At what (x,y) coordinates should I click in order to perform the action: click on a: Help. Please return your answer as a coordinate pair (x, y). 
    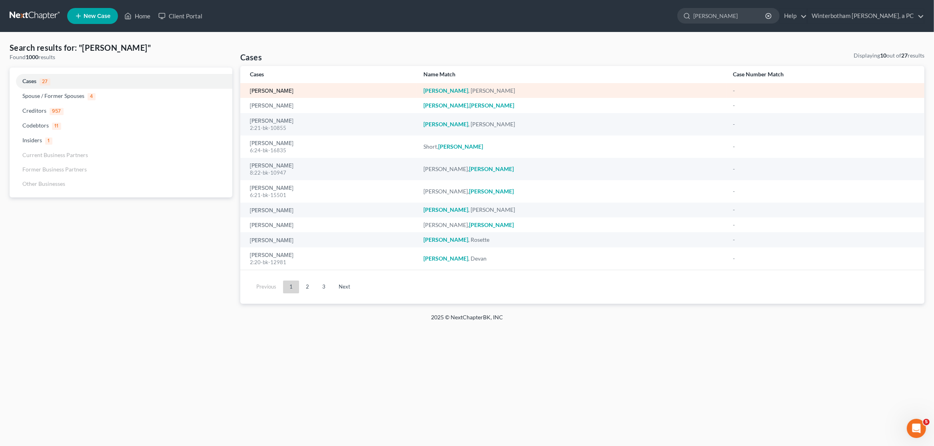
    Looking at the image, I should click on (793, 16).